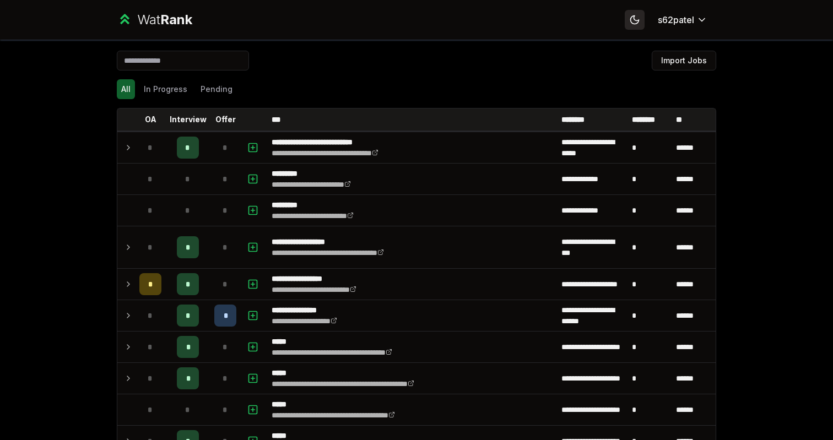 The image size is (833, 440). Describe the element at coordinates (176, 19) in the screenshot. I see `span: Rank` at that location.